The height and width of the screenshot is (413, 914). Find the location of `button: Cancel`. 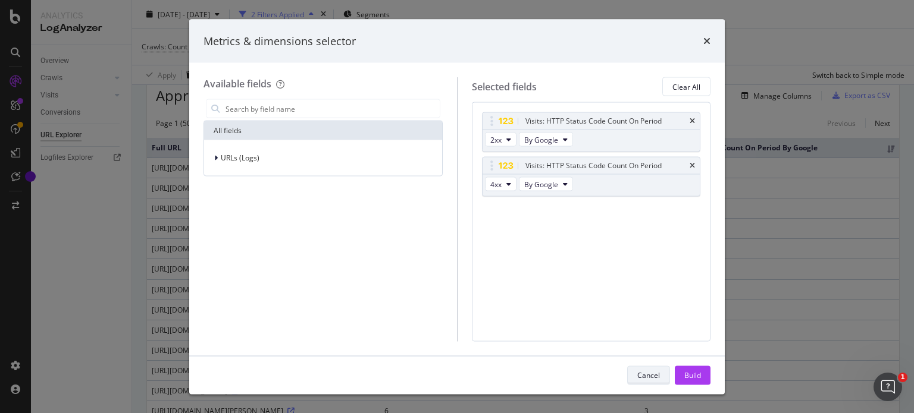

button: Cancel is located at coordinates (648, 375).